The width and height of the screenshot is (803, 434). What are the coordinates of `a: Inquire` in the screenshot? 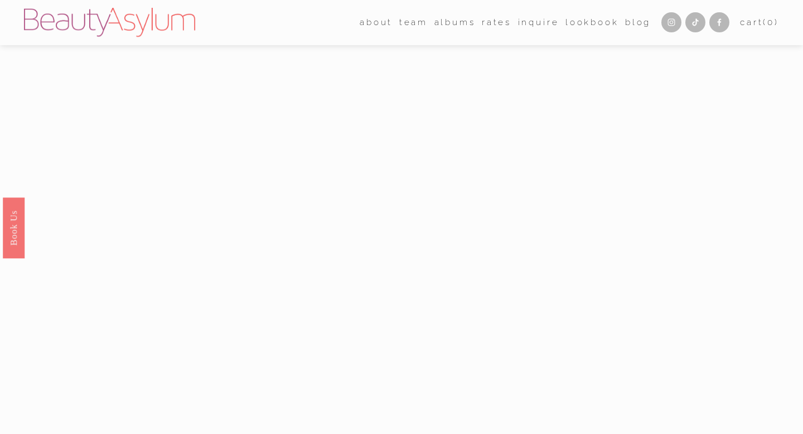 It's located at (539, 22).